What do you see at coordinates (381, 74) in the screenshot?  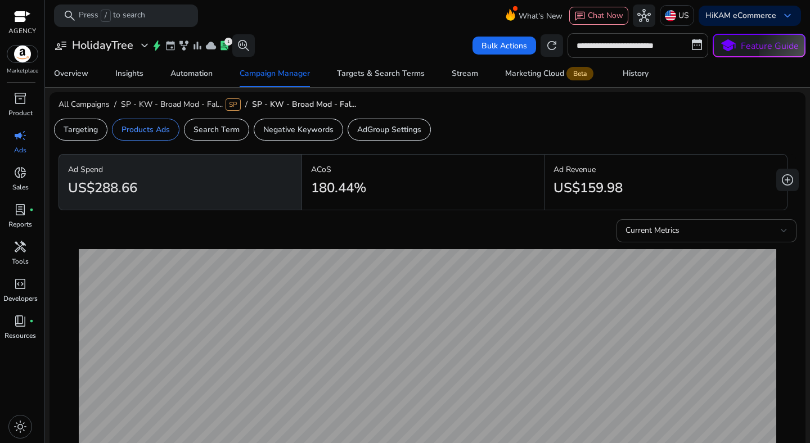 I see `div: Targets & Search Terms` at bounding box center [381, 74].